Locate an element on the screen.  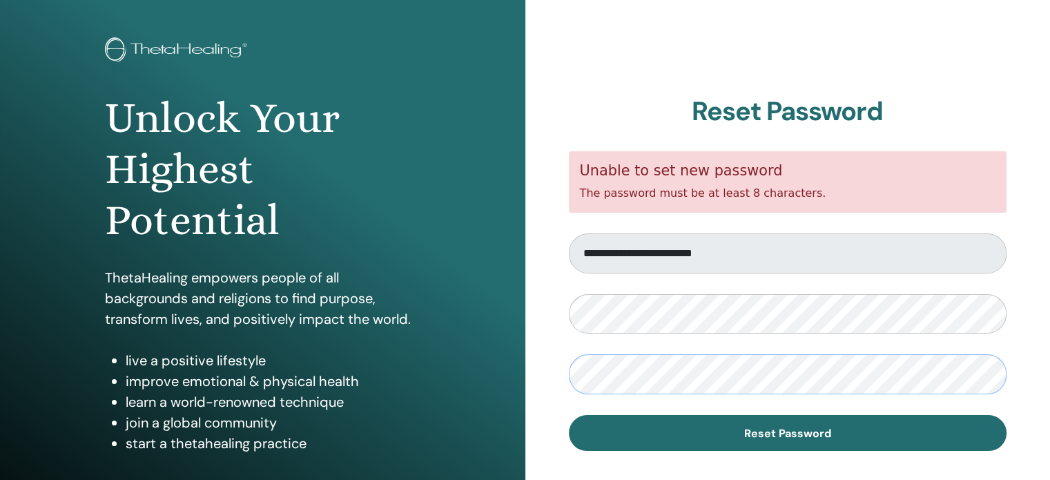
li: live a positive lifestyle is located at coordinates (273, 360).